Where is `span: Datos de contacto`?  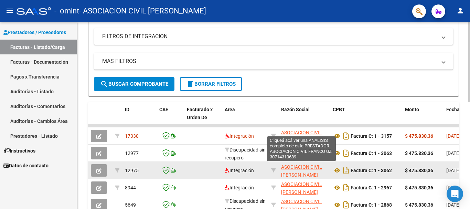
span: Datos de contacto is located at coordinates (26, 166).